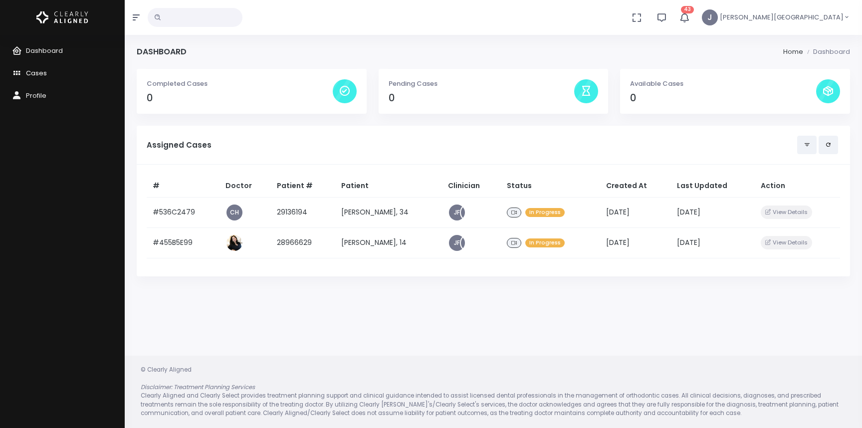 The image size is (862, 428). What do you see at coordinates (471, 186) in the screenshot?
I see `th: Clinician` at bounding box center [471, 186].